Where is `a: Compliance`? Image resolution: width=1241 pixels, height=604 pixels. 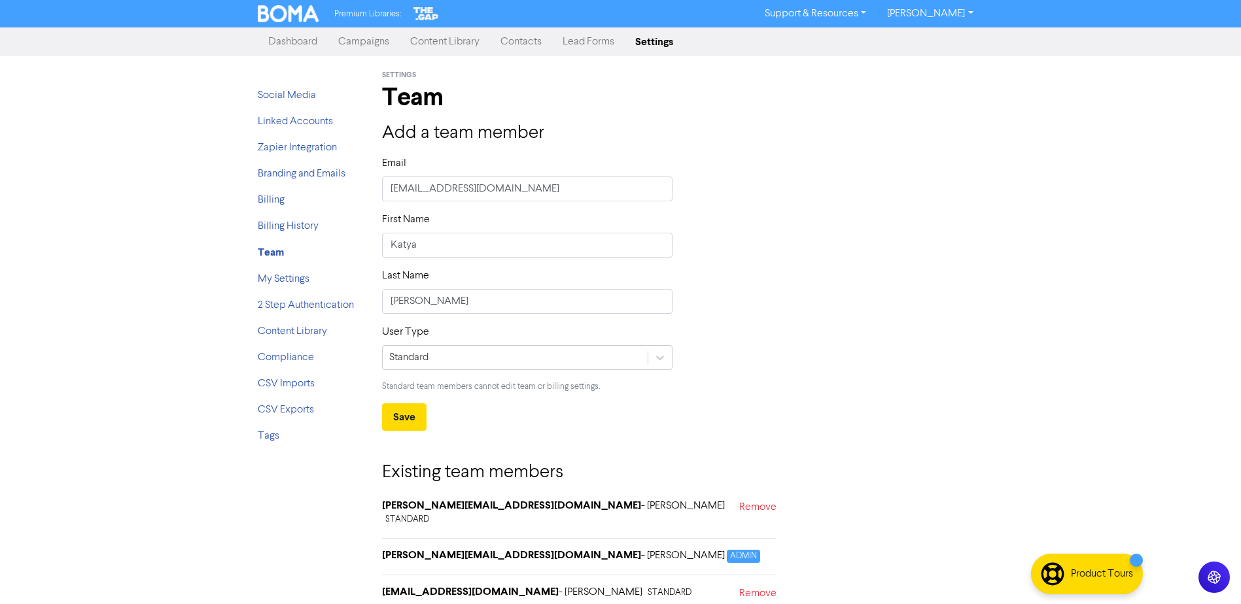
a: Compliance is located at coordinates (286, 358).